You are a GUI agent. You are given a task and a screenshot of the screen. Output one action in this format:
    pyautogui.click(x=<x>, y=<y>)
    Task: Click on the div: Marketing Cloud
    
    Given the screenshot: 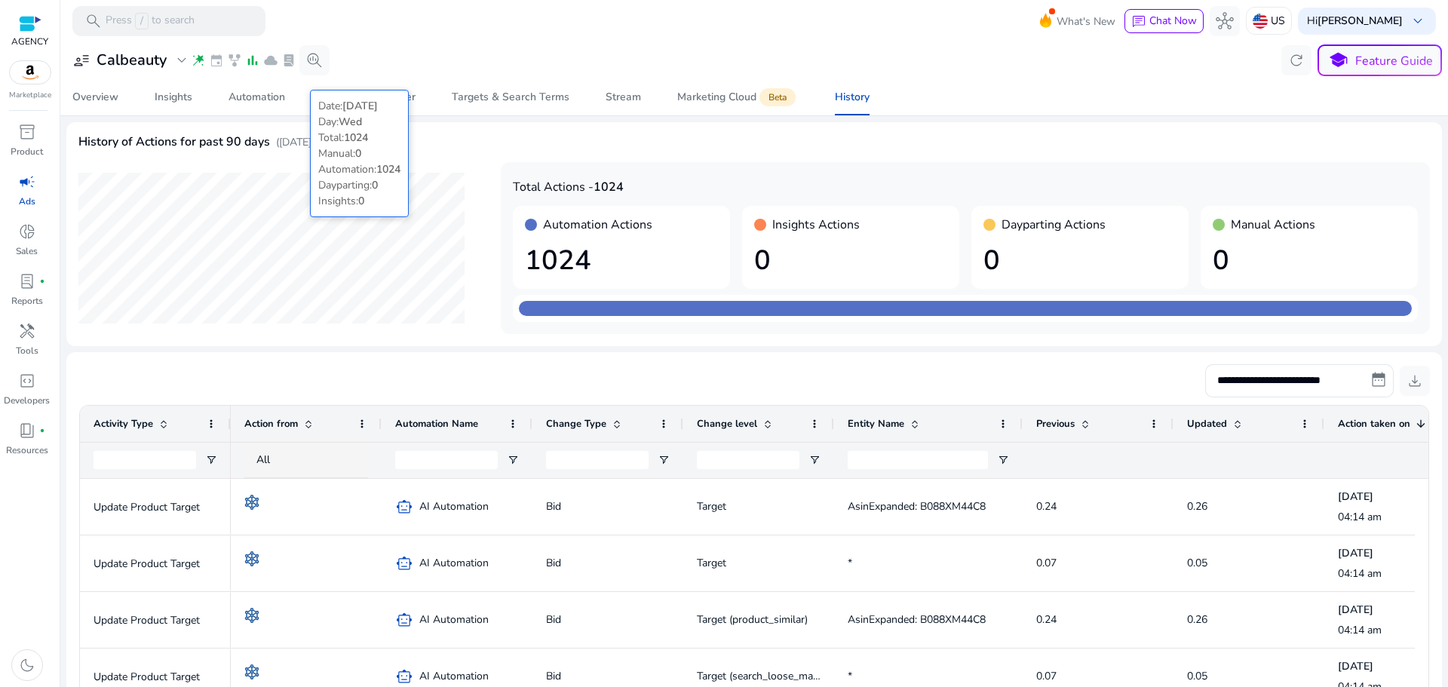 What is the action you would take?
    pyautogui.click(x=738, y=97)
    